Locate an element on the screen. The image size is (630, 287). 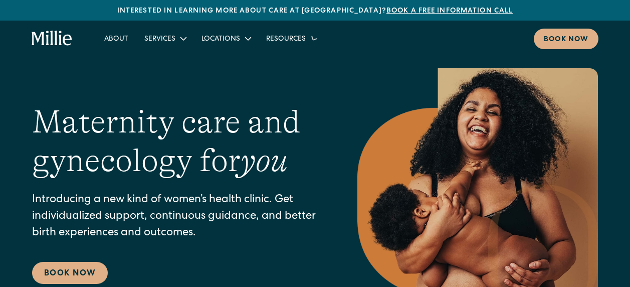
a: Book a free information call is located at coordinates (450, 11).